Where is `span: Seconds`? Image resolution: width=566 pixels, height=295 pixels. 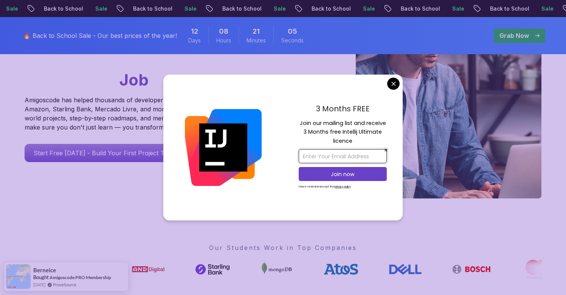
span: Seconds is located at coordinates (292, 40).